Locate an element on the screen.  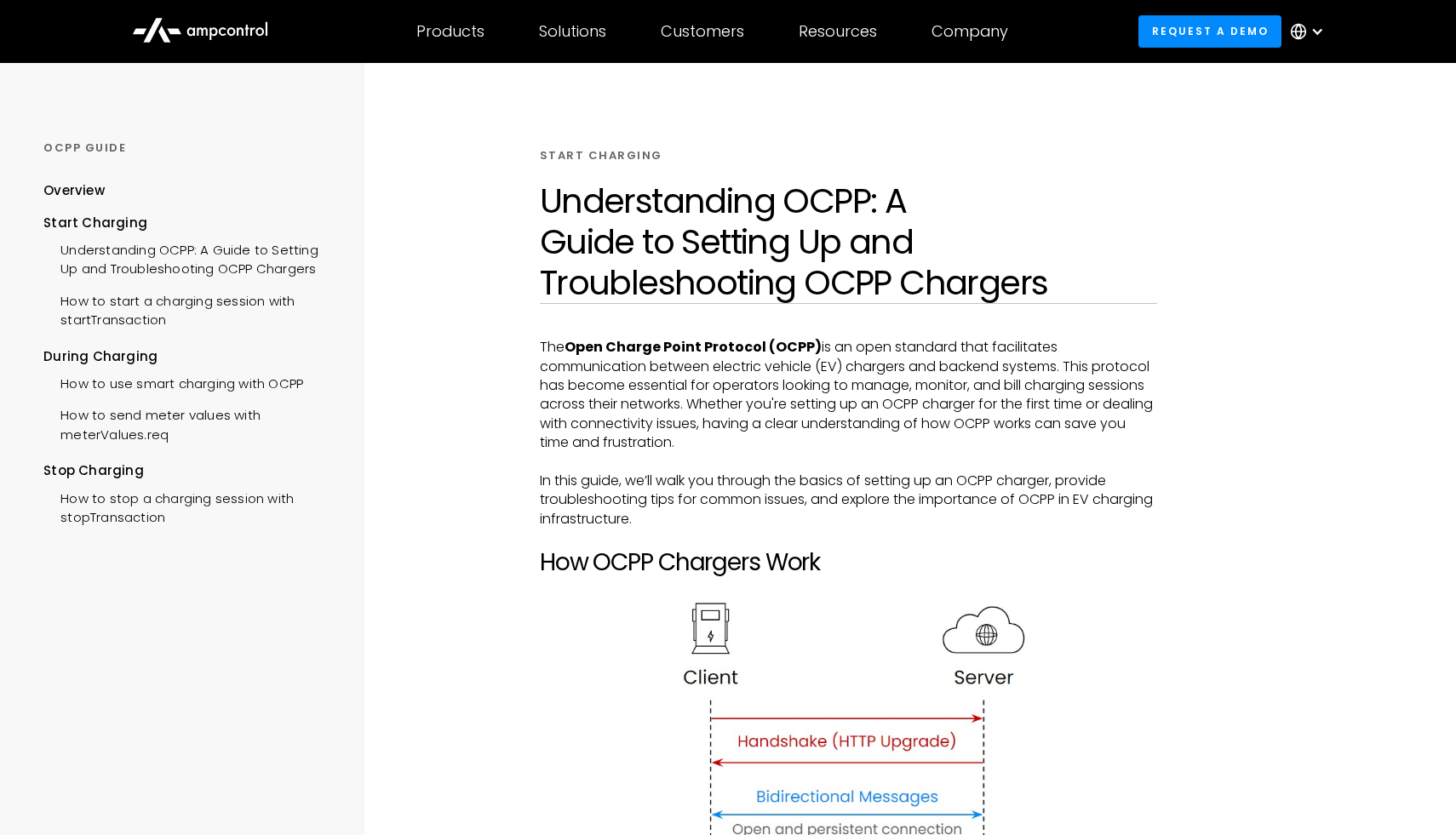
a: How to start a charging session with startTransaction is located at coordinates (189, 309).